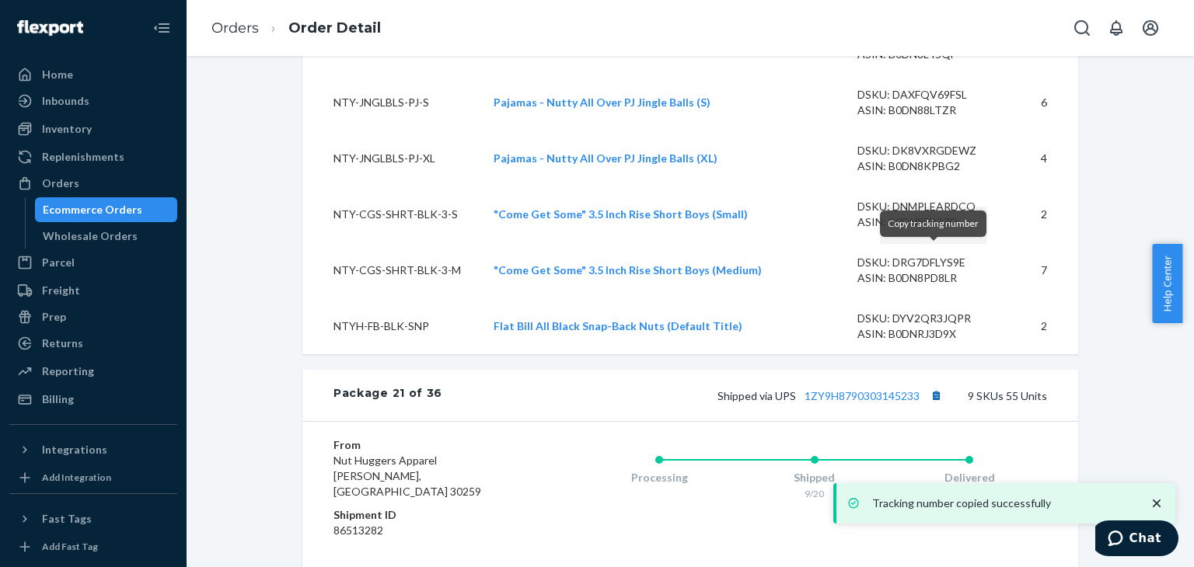  What do you see at coordinates (1047, 103) in the screenshot?
I see `td: 6` at bounding box center [1047, 103].